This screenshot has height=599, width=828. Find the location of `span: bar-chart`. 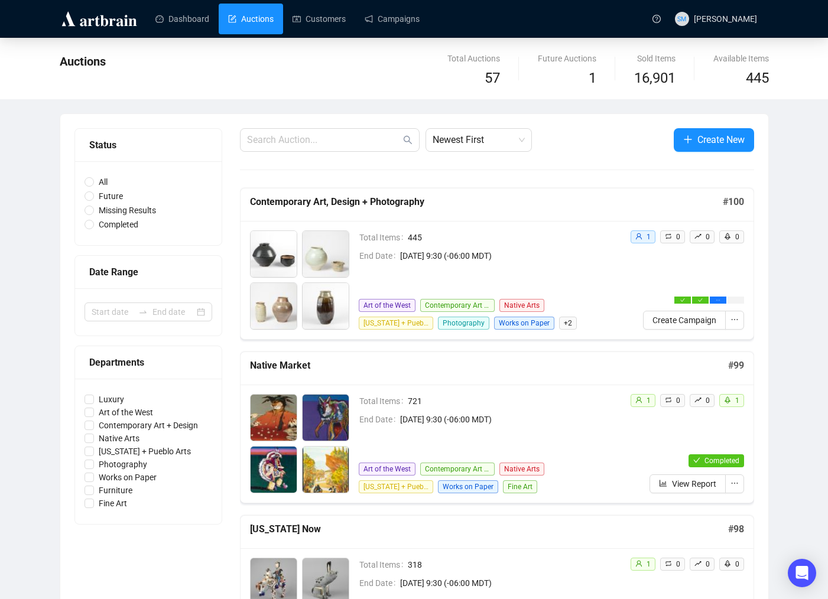

span: bar-chart is located at coordinates (663, 483).